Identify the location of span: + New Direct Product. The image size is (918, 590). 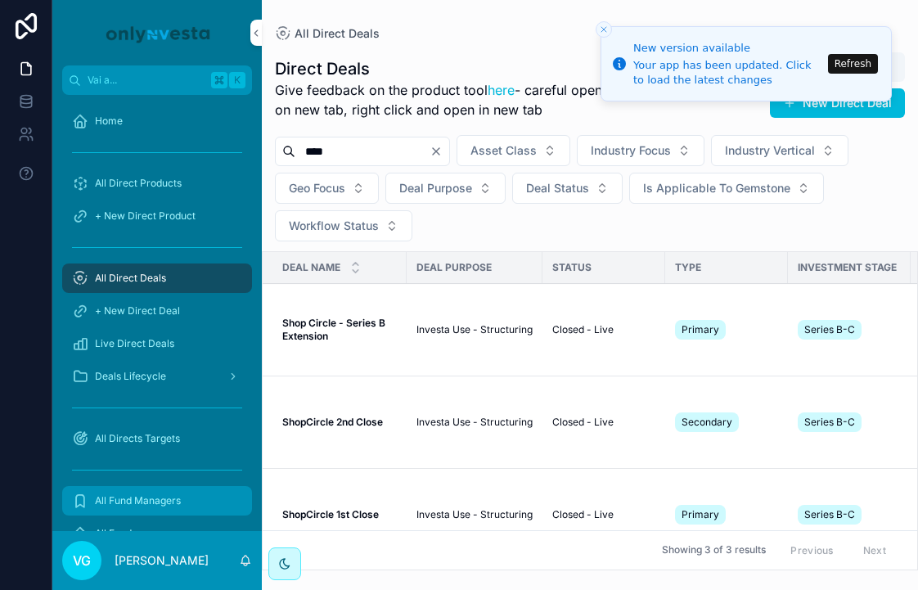
(145, 216).